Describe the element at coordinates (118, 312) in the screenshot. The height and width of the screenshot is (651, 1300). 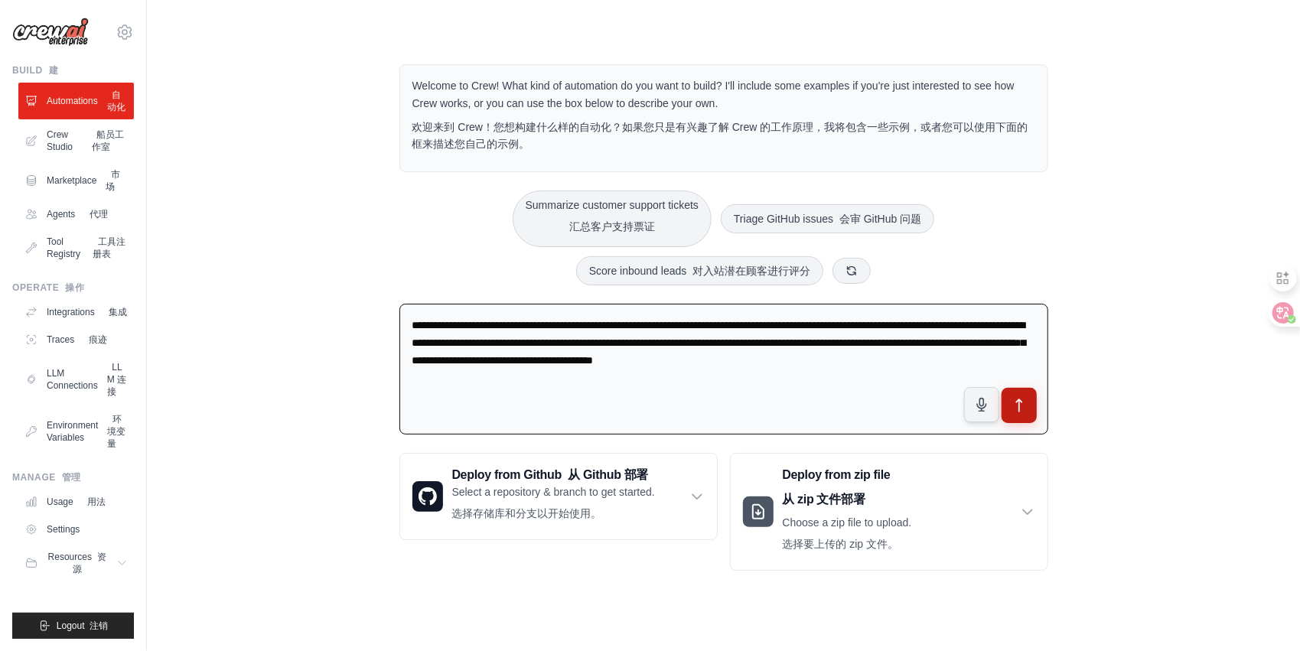
I see `font: 集成` at that location.